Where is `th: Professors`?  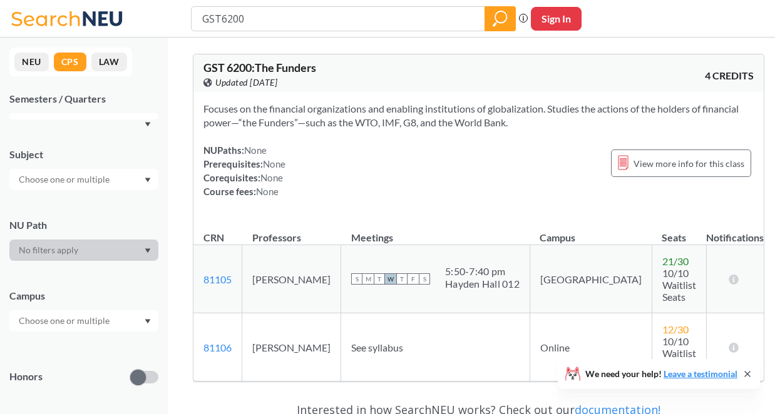
th: Professors is located at coordinates (292, 232).